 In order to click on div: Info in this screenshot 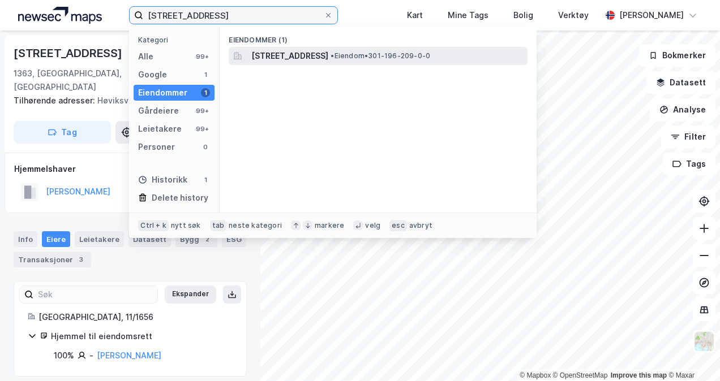, I will do `click(25, 239)`.